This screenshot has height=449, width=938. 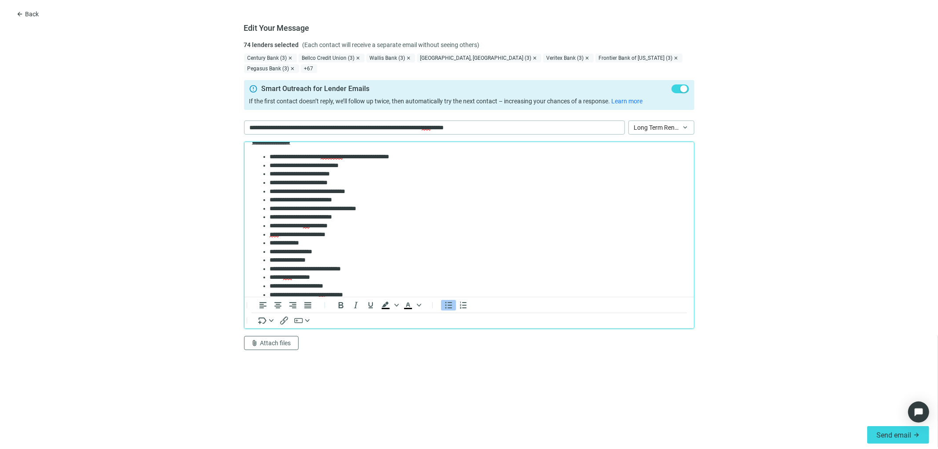 I want to click on button: Justify, so click(x=307, y=305).